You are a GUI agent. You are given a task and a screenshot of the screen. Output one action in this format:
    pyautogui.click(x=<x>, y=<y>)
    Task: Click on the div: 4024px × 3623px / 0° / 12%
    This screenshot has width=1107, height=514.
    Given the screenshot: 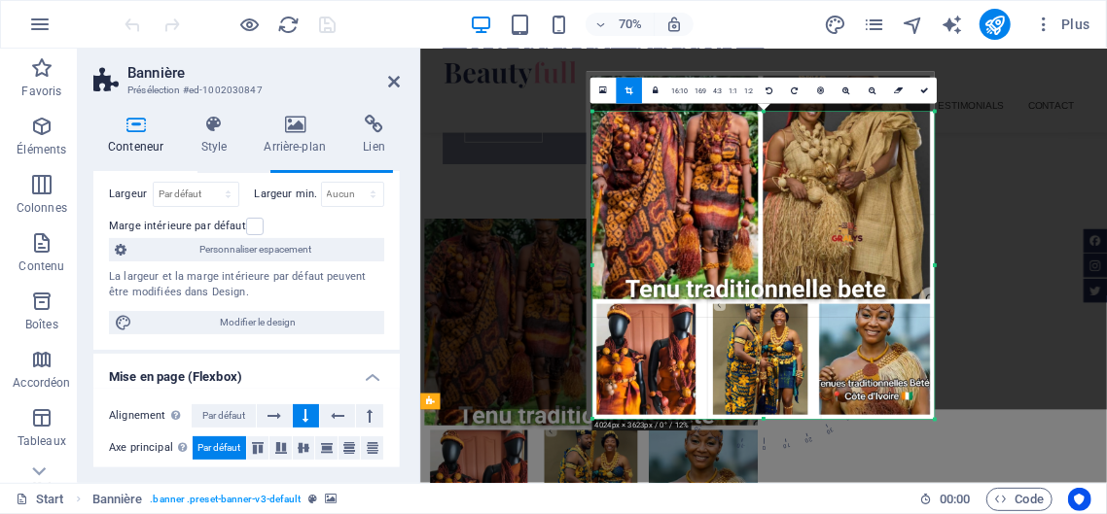 What is the action you would take?
    pyautogui.click(x=642, y=425)
    